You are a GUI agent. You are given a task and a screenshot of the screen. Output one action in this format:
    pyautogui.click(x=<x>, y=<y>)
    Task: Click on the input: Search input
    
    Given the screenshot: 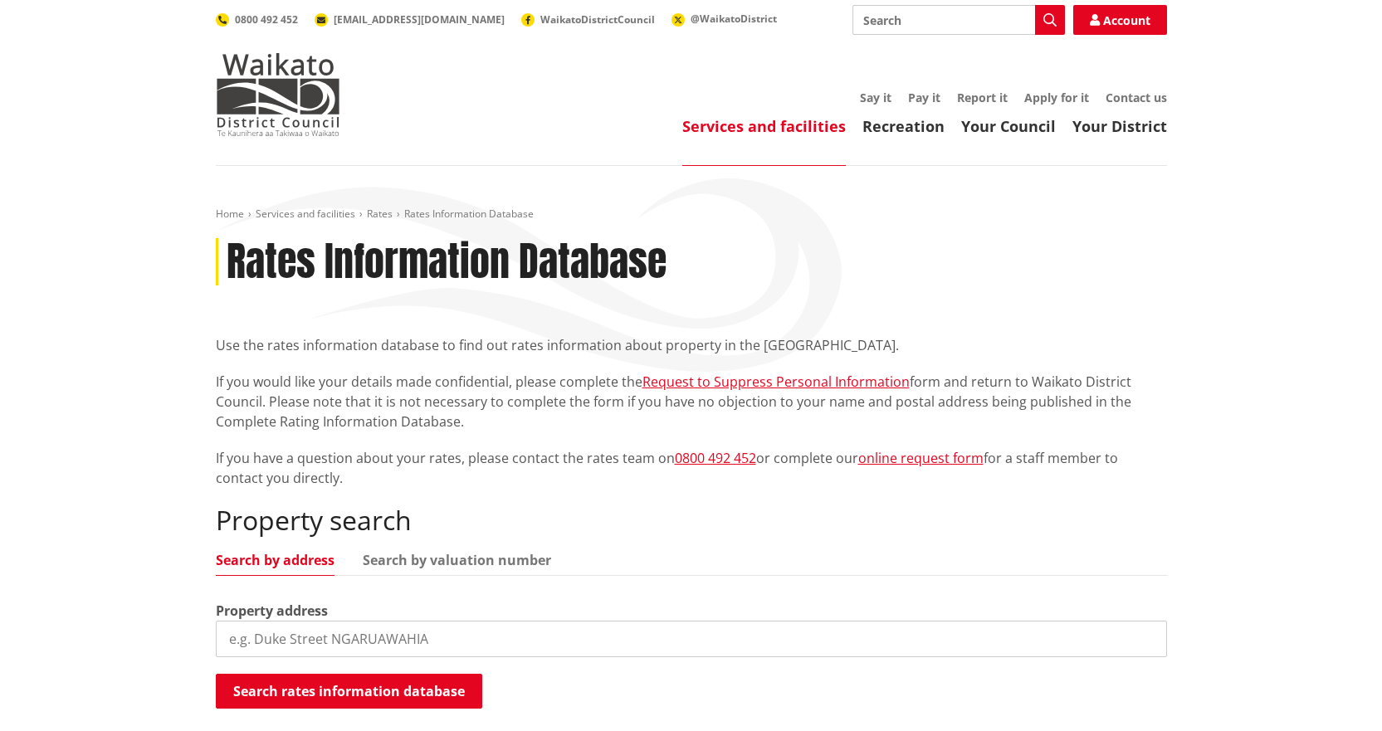 What is the action you would take?
    pyautogui.click(x=959, y=20)
    